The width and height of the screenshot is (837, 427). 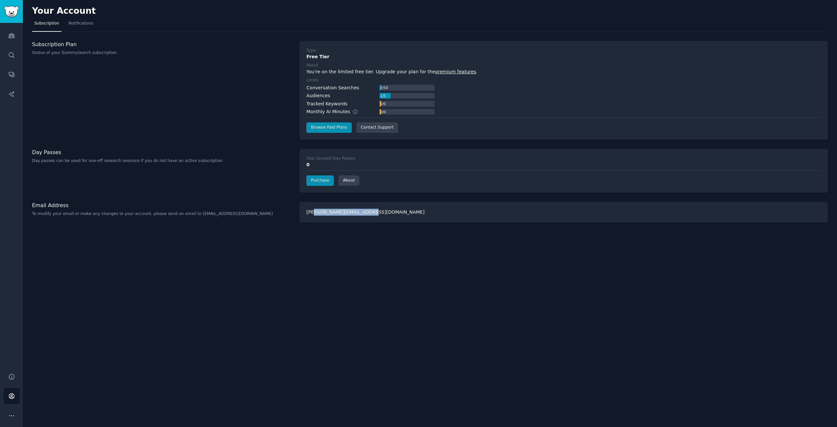 I want to click on div: Limits, so click(x=312, y=80).